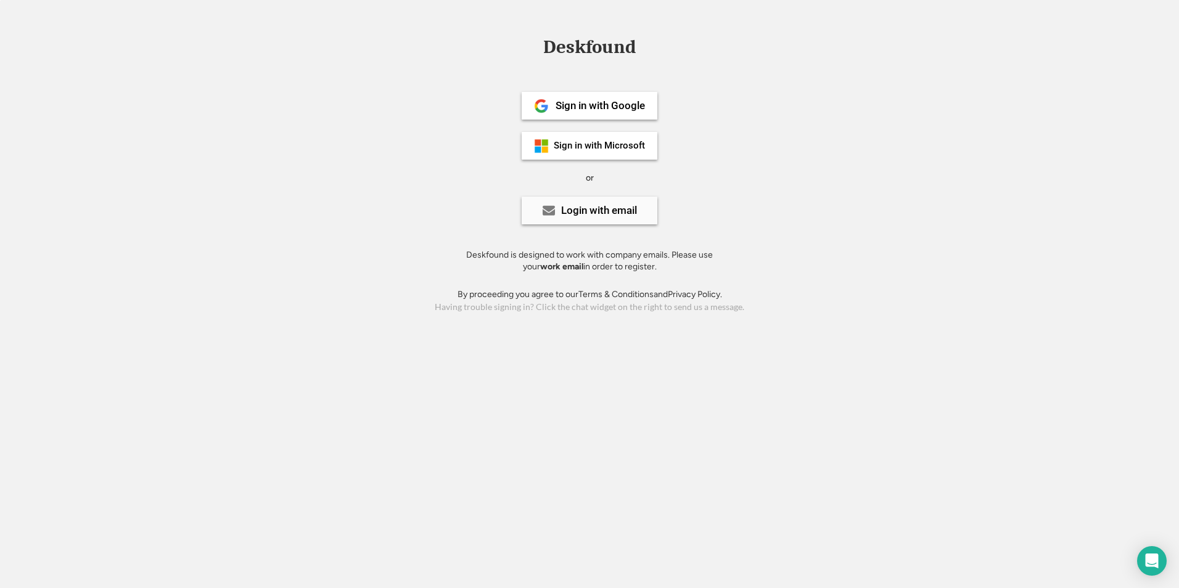  What do you see at coordinates (589, 178) in the screenshot?
I see `div: or` at bounding box center [589, 178].